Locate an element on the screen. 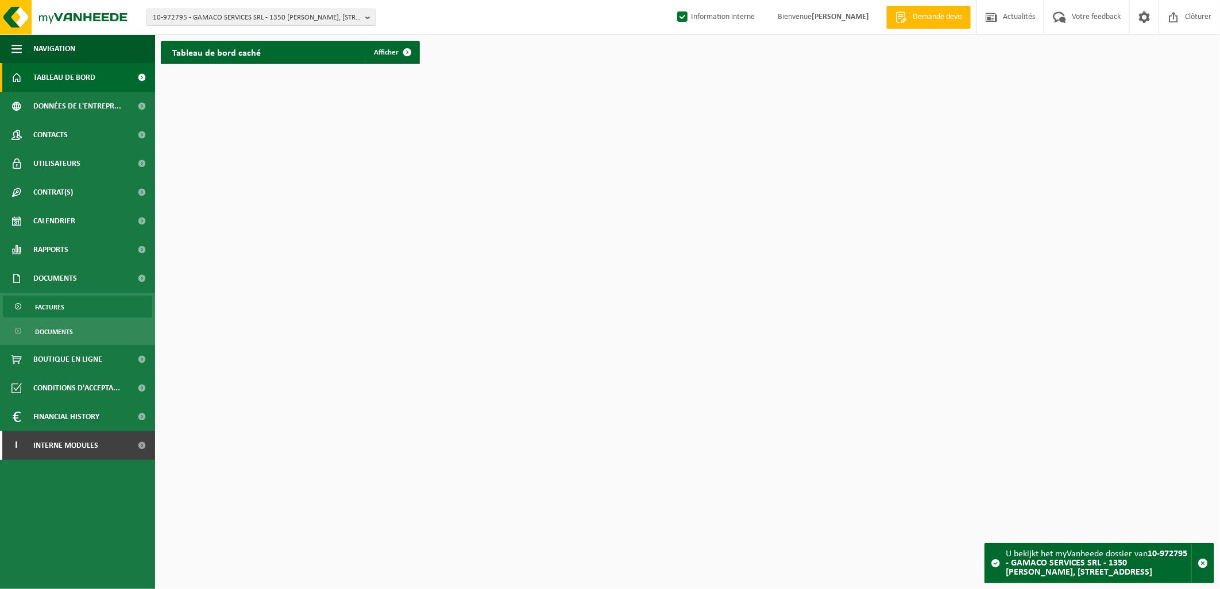 The width and height of the screenshot is (1220, 589). h2: Tableau de bord caché is located at coordinates (217, 52).